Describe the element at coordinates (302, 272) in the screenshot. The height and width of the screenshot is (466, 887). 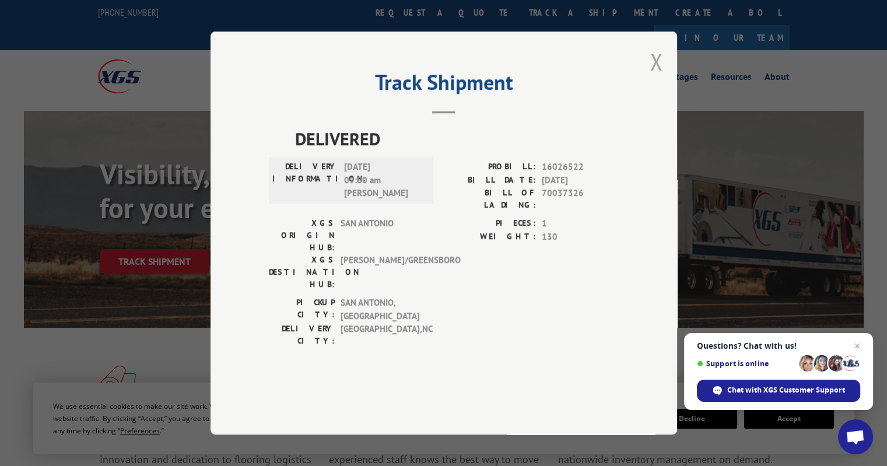
I see `label: XGS DESTINATION HUB:` at that location.